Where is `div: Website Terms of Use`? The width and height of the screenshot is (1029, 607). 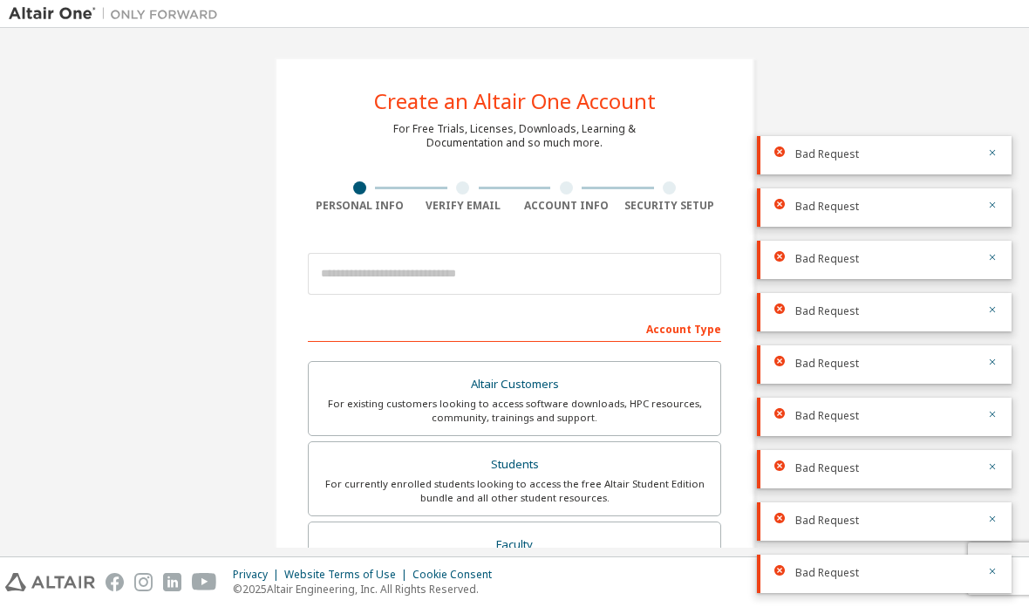
div: Website Terms of Use is located at coordinates (348, 575).